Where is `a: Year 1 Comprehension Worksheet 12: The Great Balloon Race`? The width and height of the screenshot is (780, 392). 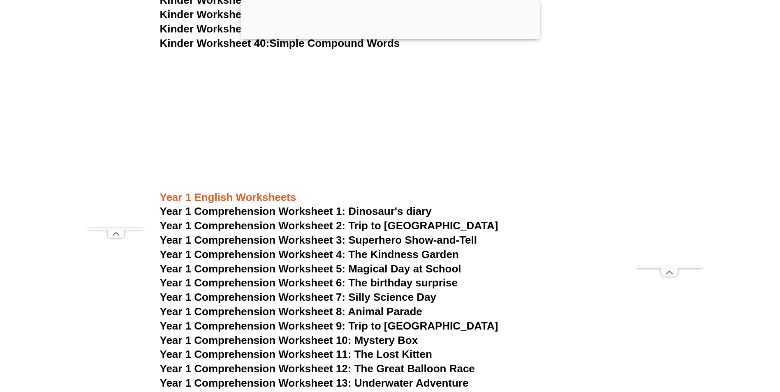 a: Year 1 Comprehension Worksheet 12: The Great Balloon Race is located at coordinates (317, 369).